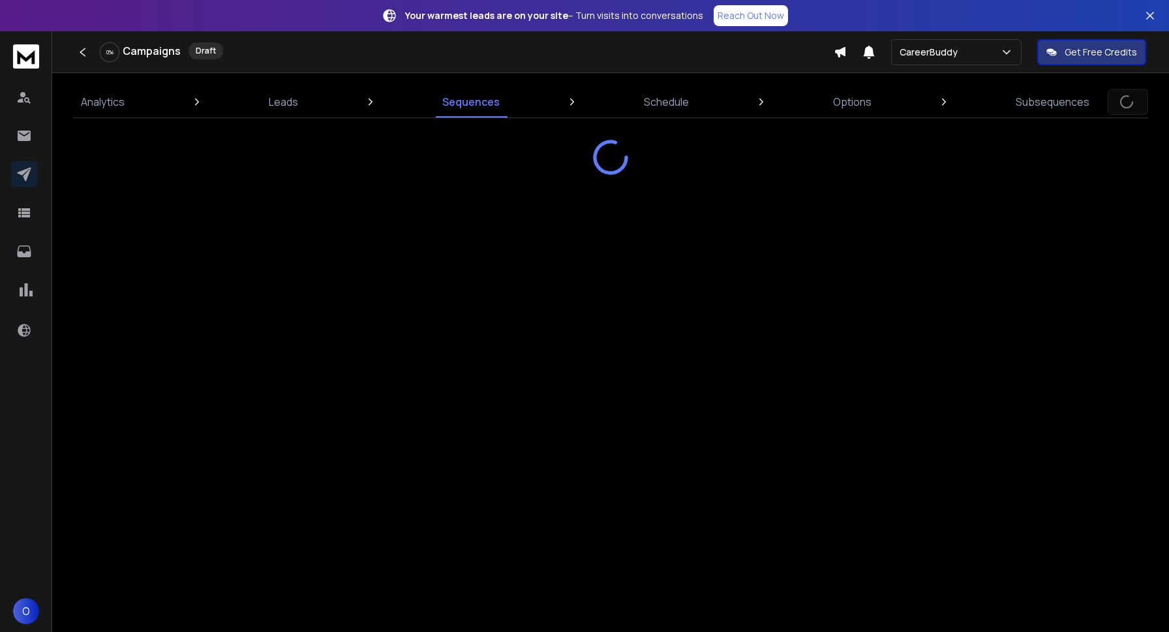 This screenshot has height=632, width=1169. Describe the element at coordinates (487, 15) in the screenshot. I see `strong: Your warmest leads are on your site` at that location.